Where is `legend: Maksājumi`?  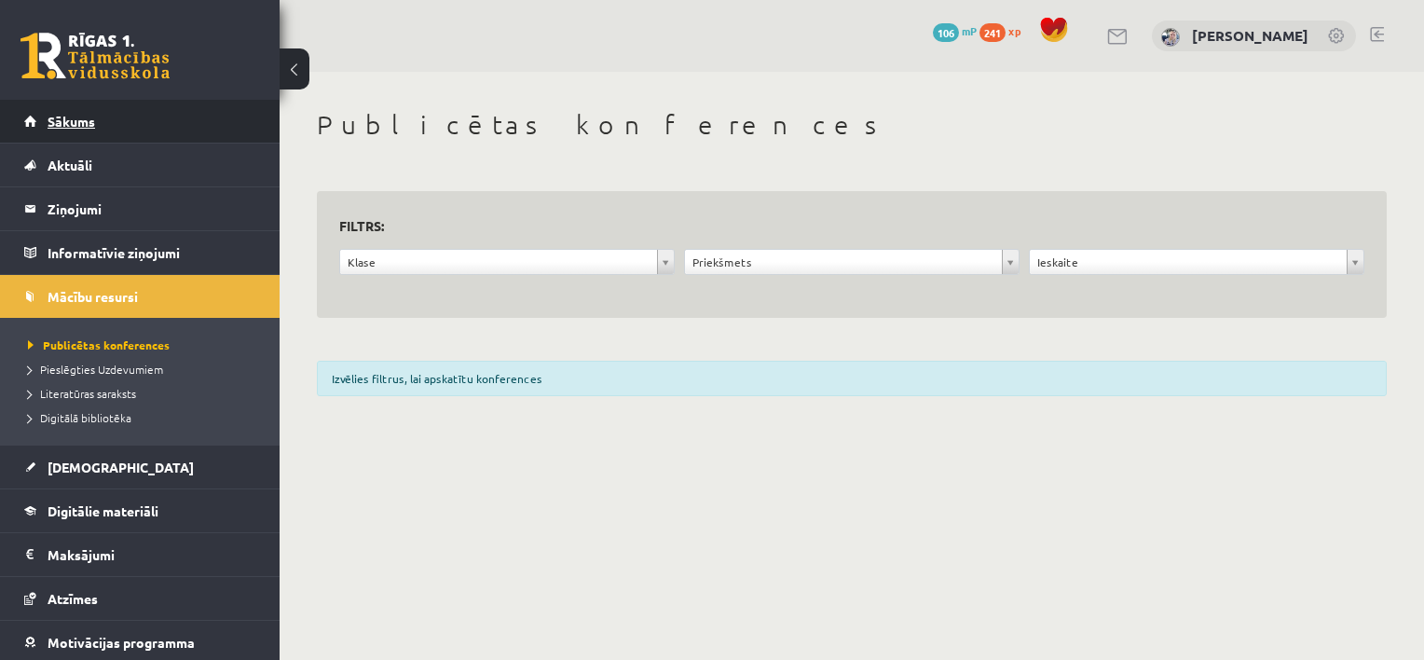
legend: Maksājumi is located at coordinates (152, 554).